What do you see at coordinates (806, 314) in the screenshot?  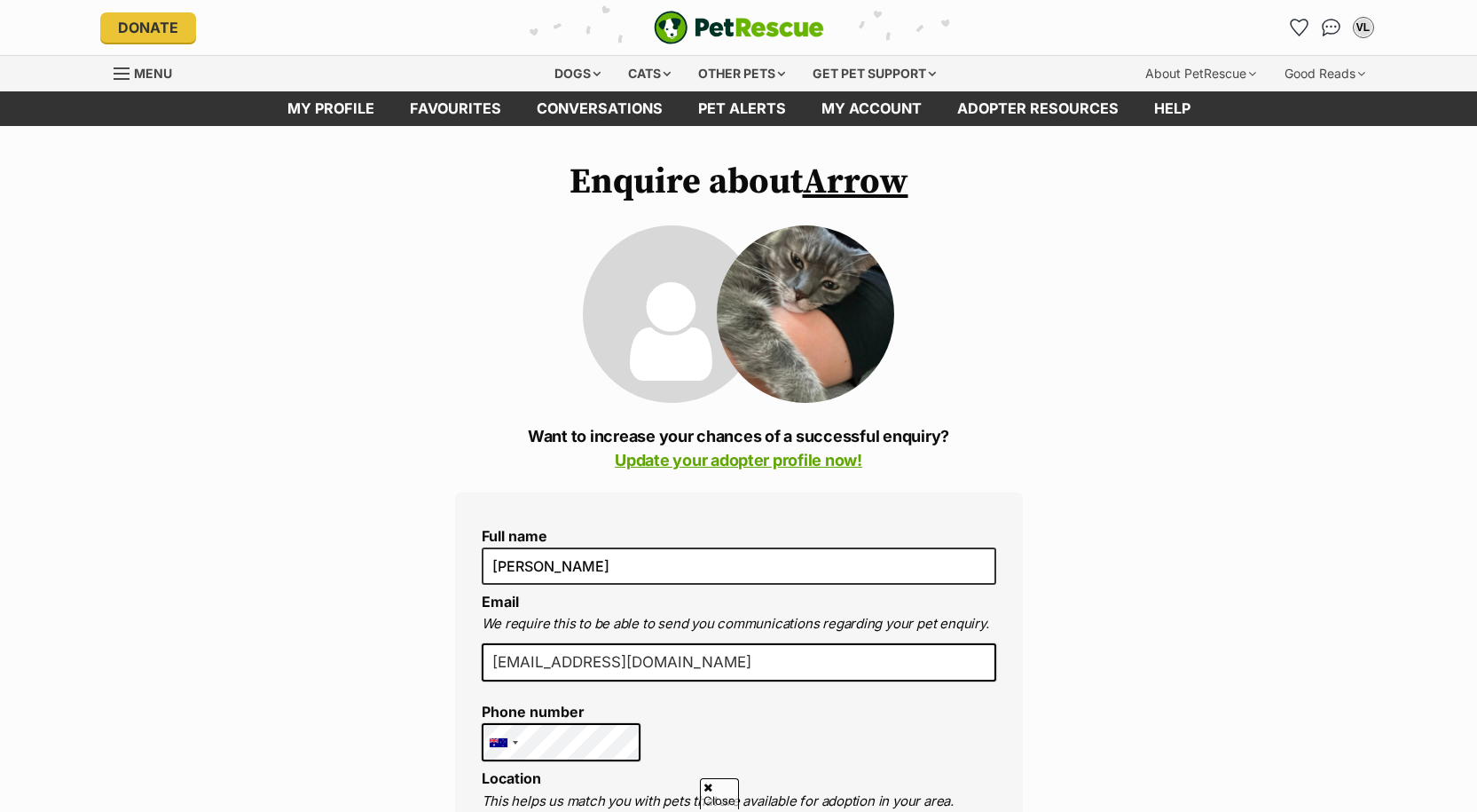 I see `img: Arrow` at bounding box center [806, 314].